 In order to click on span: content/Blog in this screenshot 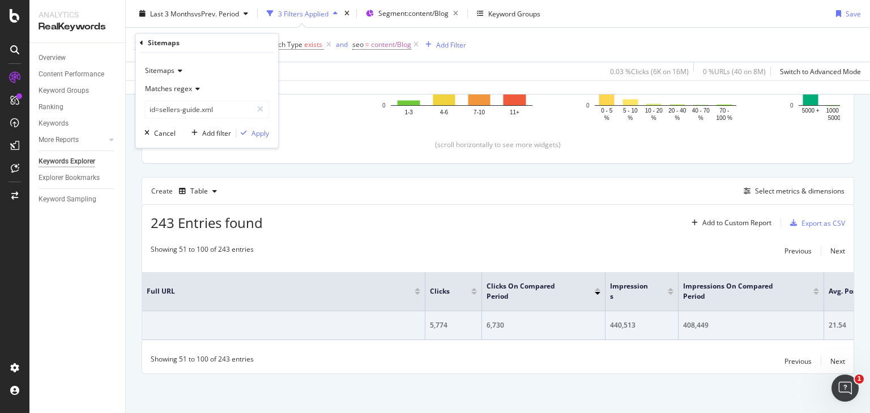, I will do `click(391, 45)`.